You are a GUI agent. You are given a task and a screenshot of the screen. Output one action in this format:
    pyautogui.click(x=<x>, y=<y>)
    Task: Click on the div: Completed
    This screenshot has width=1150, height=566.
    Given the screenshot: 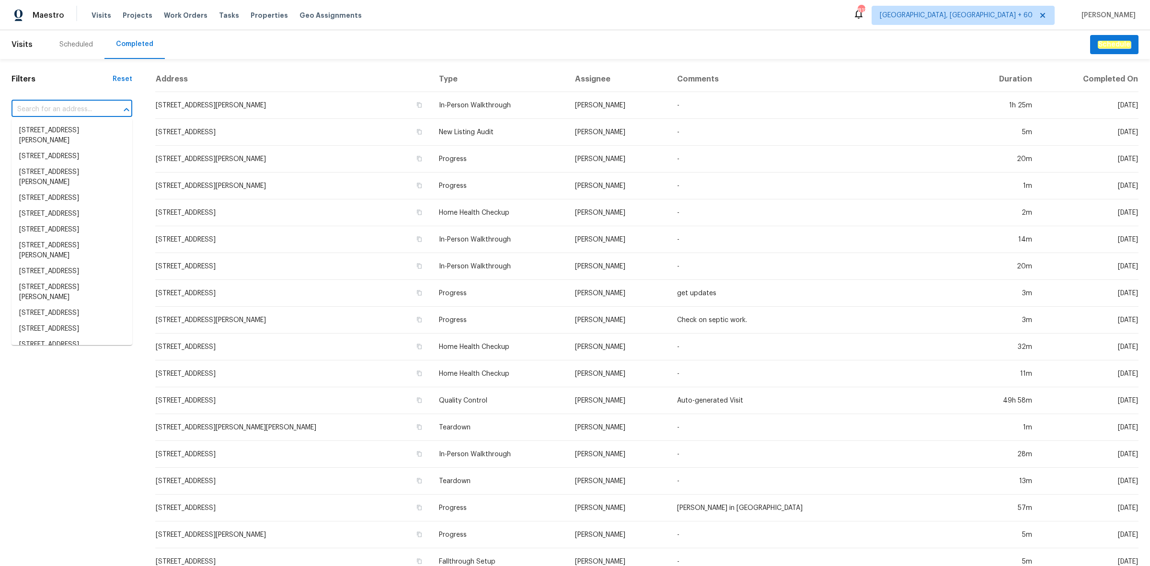 What is the action you would take?
    pyautogui.click(x=135, y=44)
    